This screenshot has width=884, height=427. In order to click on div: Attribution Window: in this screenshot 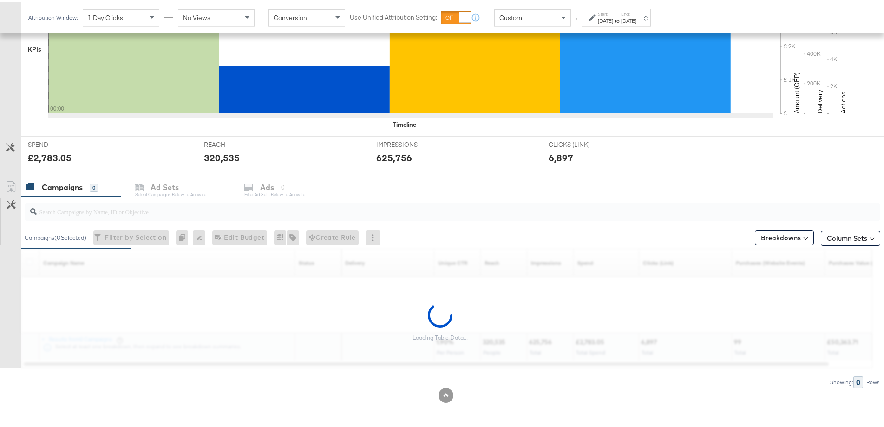, I will do `click(53, 16)`.